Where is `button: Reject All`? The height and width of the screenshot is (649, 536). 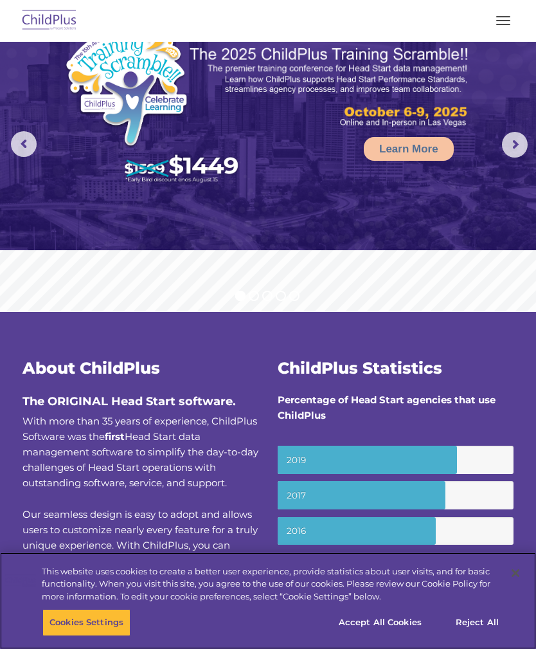 button: Reject All is located at coordinates (477, 622).